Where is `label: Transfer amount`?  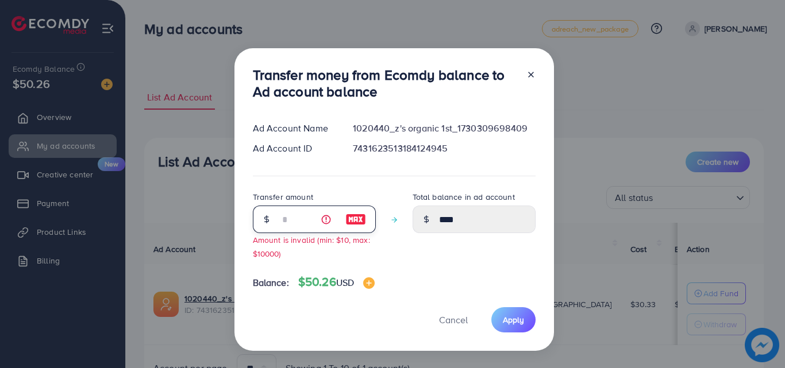
label: Transfer amount is located at coordinates (283, 197).